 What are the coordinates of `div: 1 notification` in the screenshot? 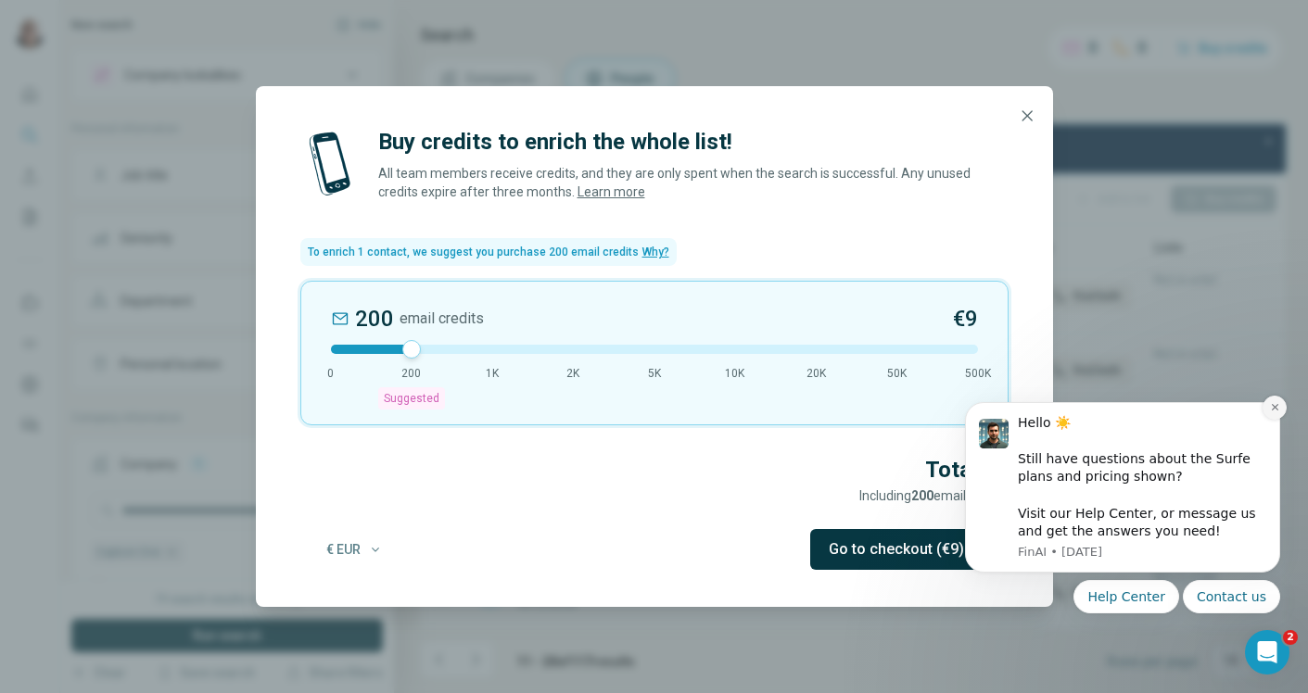 It's located at (185, 119).